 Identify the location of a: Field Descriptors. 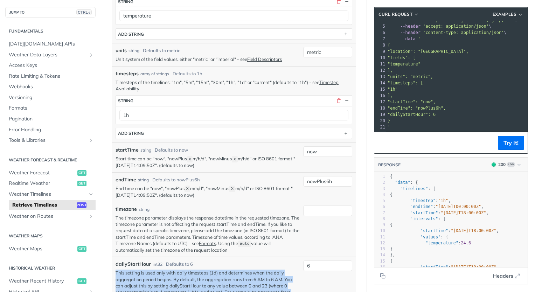
(264, 59).